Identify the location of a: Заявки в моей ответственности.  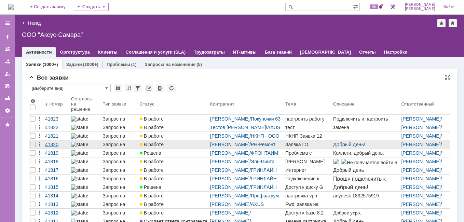
(8, 62).